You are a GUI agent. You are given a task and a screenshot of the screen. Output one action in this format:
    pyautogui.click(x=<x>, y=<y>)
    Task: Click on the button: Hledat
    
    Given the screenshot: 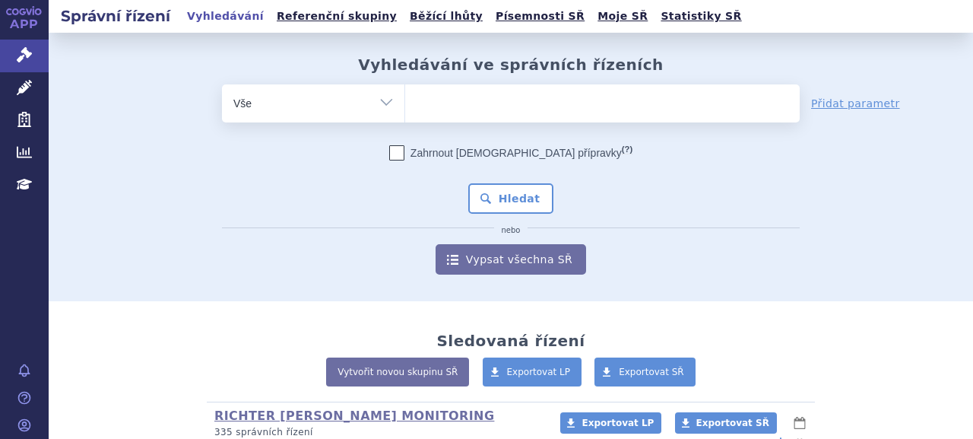 What is the action you would take?
    pyautogui.click(x=511, y=198)
    